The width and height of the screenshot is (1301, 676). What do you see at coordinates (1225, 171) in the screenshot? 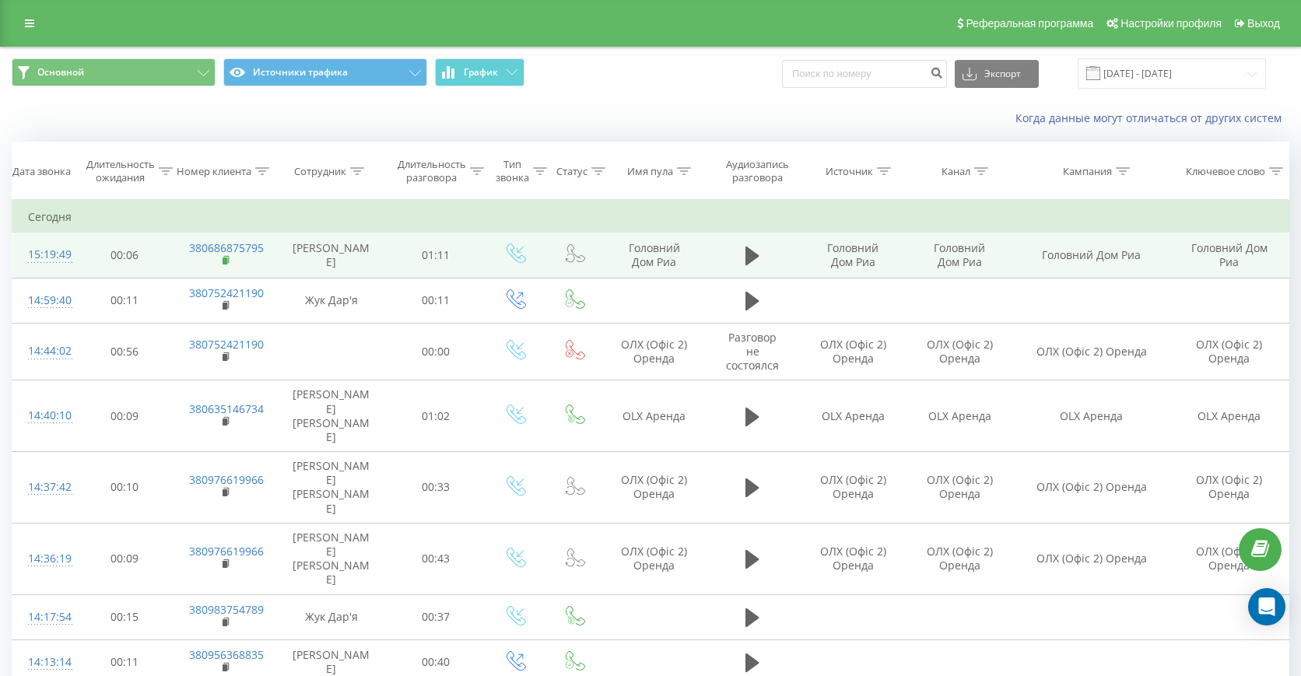
I see `div: Ключевое слово` at bounding box center [1225, 171].